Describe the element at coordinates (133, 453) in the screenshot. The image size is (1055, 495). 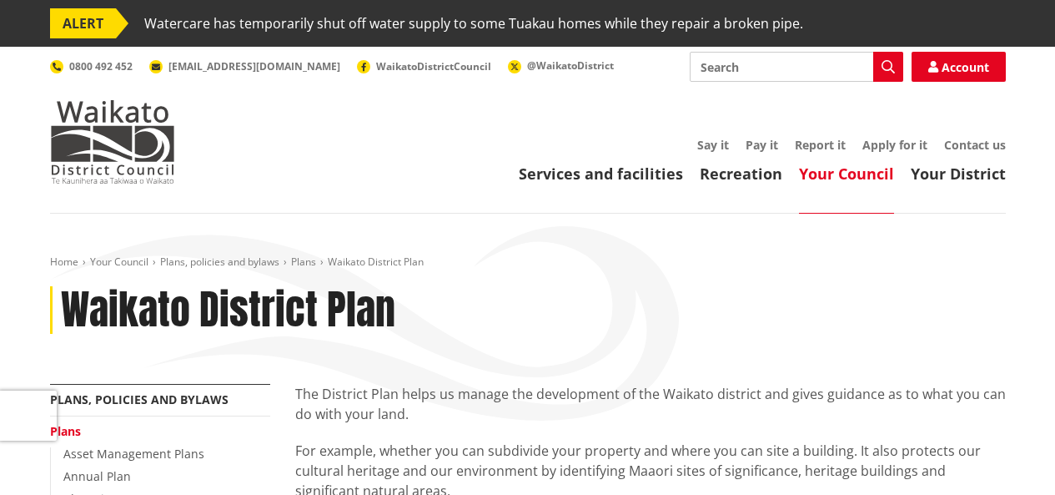
I see `a: Asset Management Plans` at that location.